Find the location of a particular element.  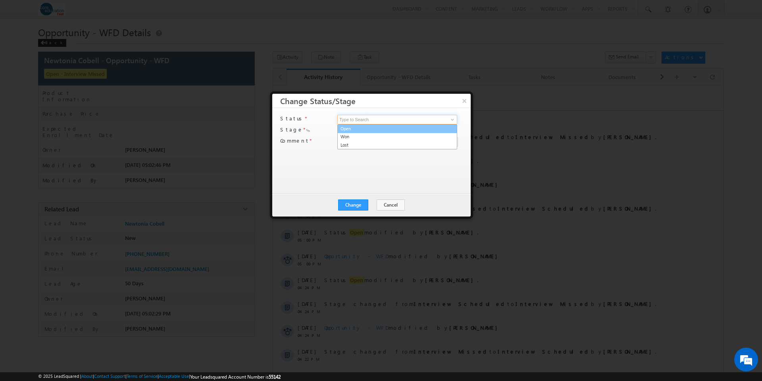

label: Status is located at coordinates (292, 118).